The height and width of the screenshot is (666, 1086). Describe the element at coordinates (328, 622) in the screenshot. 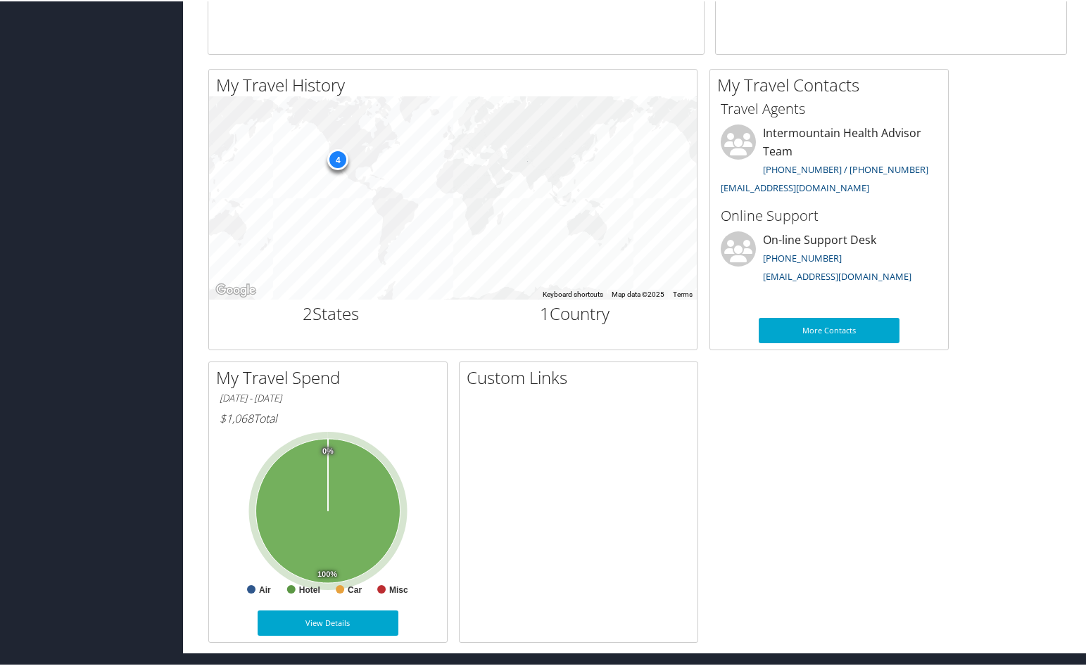

I see `a: View Details` at that location.